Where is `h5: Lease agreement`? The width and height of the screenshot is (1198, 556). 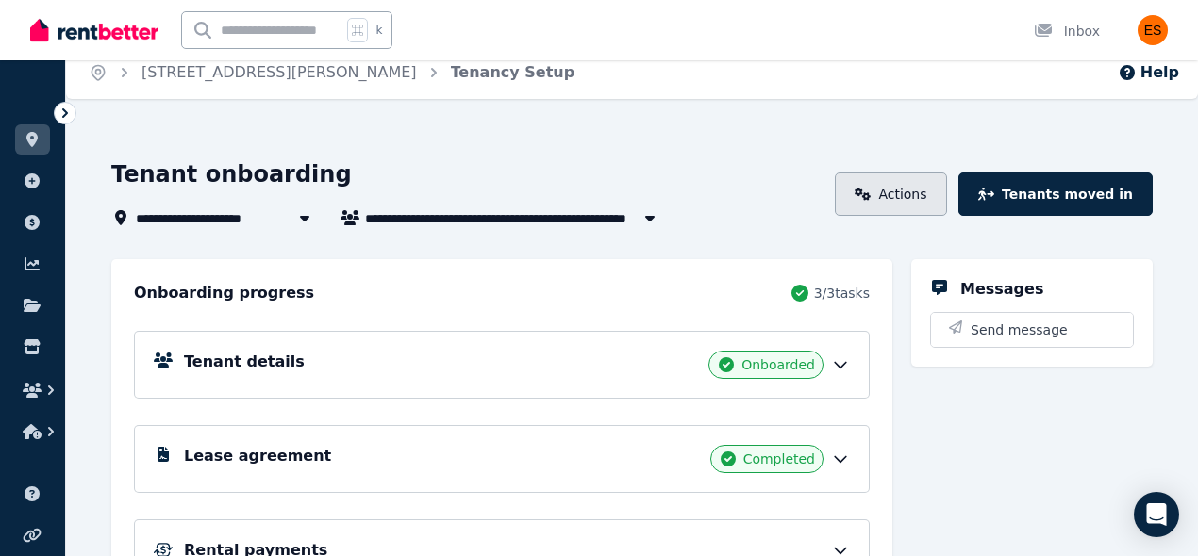 h5: Lease agreement is located at coordinates (257, 456).